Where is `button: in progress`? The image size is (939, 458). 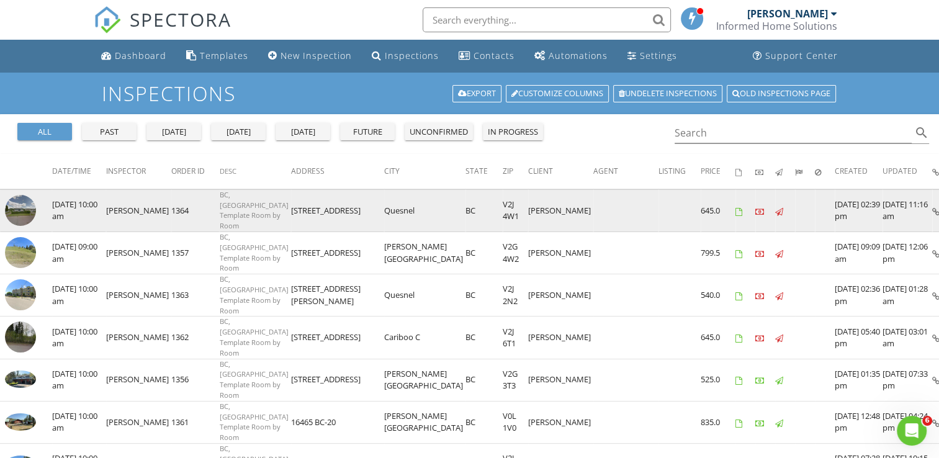
button: in progress is located at coordinates (513, 132).